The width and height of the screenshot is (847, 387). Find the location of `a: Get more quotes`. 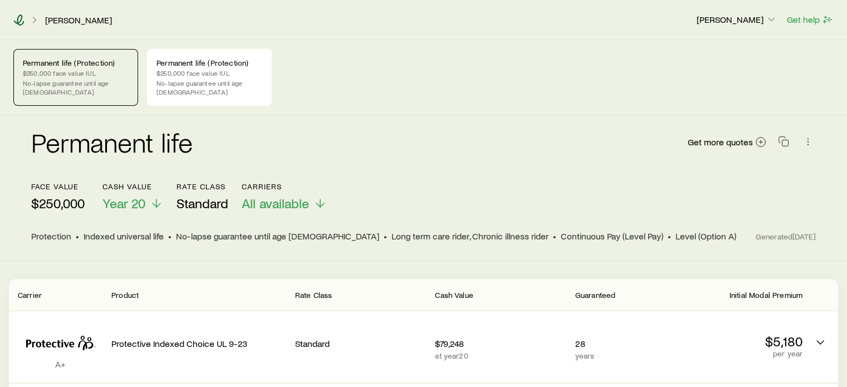

a: Get more quotes is located at coordinates (727, 142).